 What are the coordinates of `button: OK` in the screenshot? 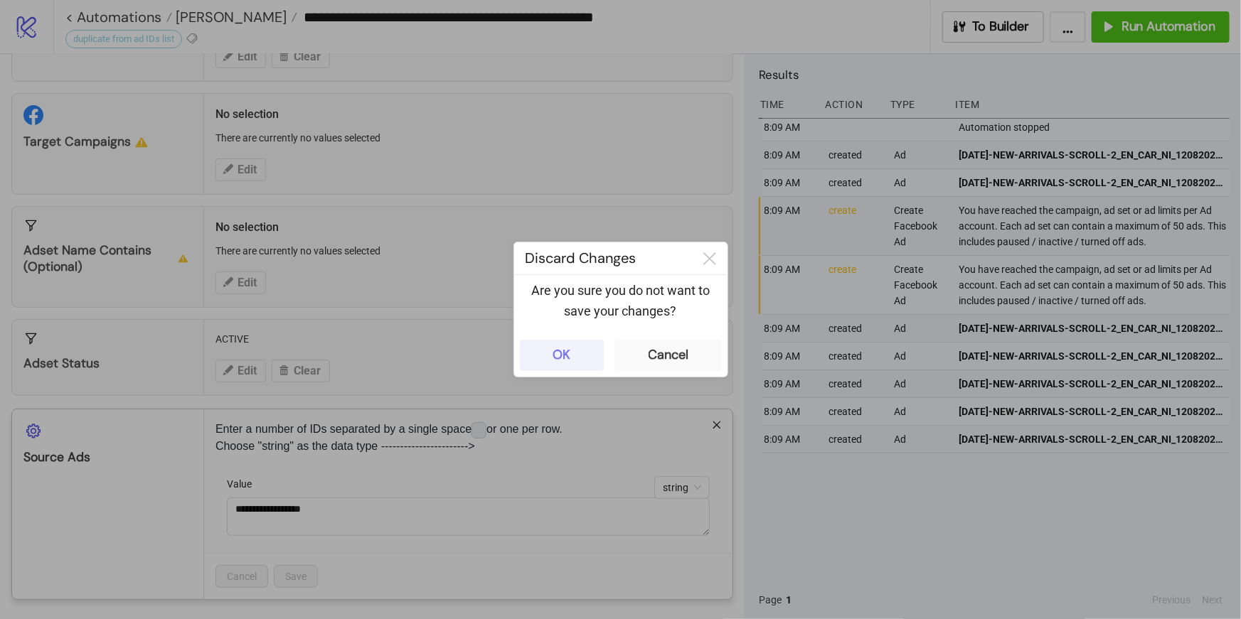 It's located at (562, 355).